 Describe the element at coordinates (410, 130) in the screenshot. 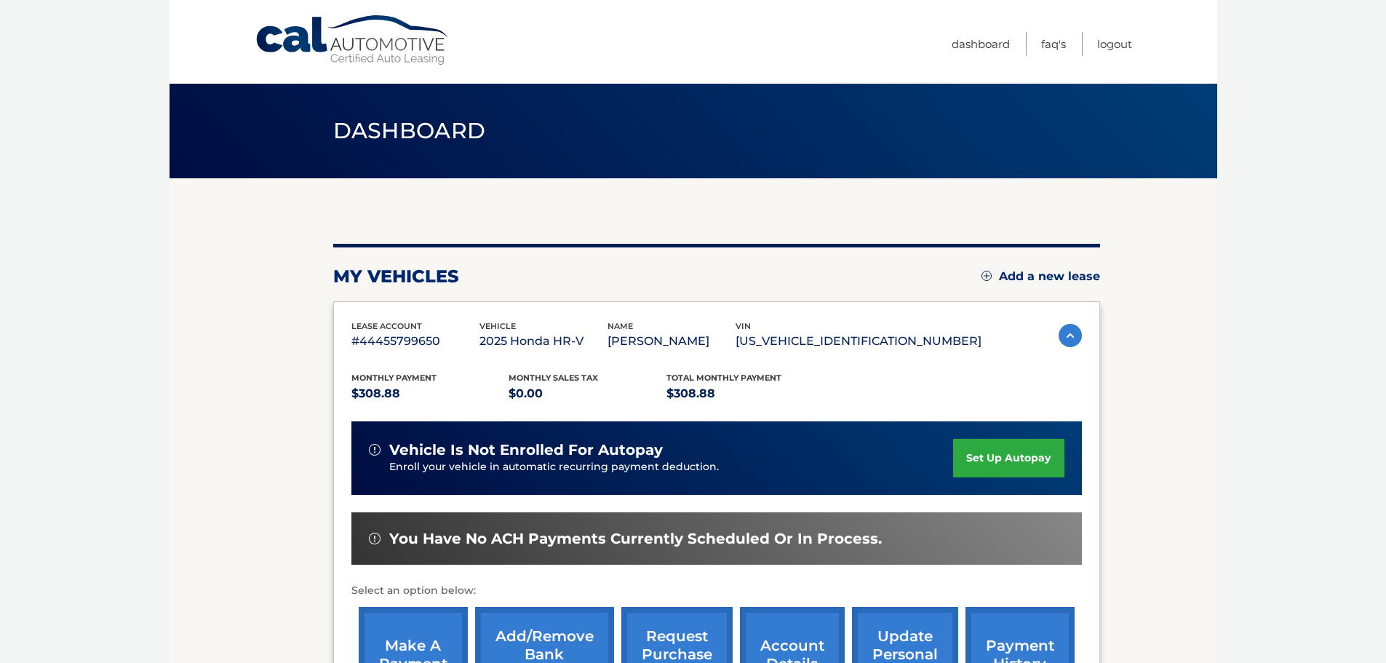

I see `span: Dashboard` at that location.